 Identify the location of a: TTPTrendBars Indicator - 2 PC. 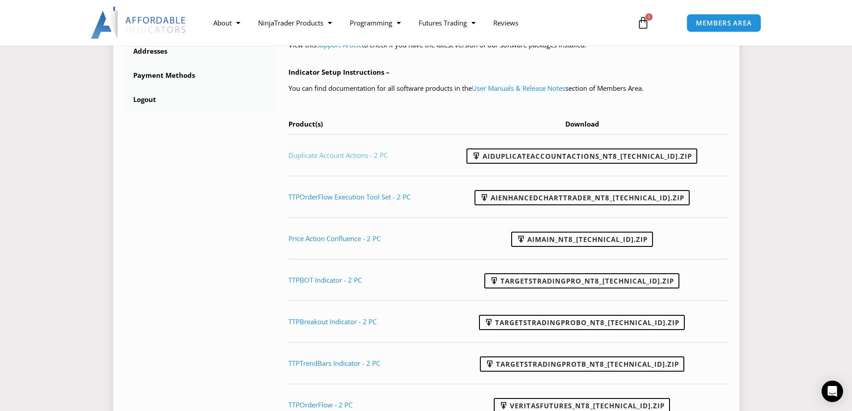
(334, 363).